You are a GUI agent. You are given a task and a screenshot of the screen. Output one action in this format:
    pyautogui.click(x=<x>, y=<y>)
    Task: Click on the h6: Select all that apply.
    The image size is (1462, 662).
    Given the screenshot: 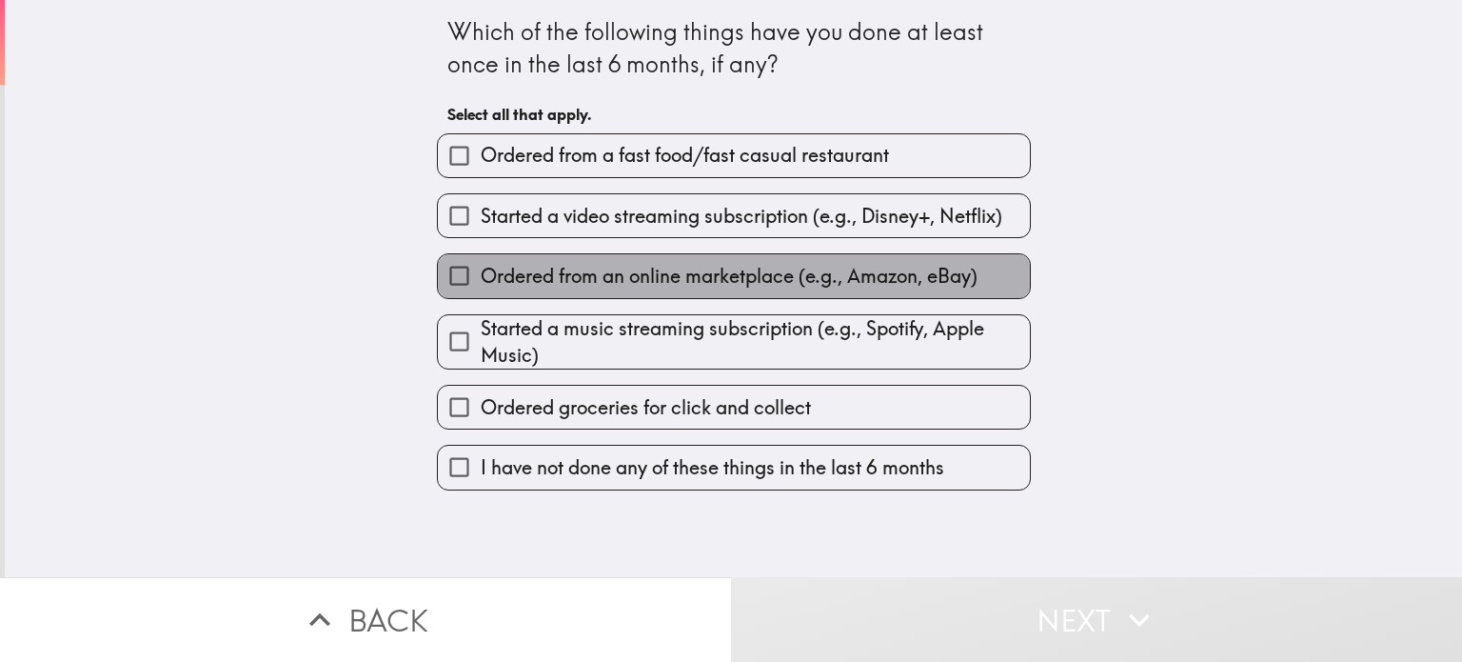 What is the action you would take?
    pyautogui.click(x=734, y=114)
    